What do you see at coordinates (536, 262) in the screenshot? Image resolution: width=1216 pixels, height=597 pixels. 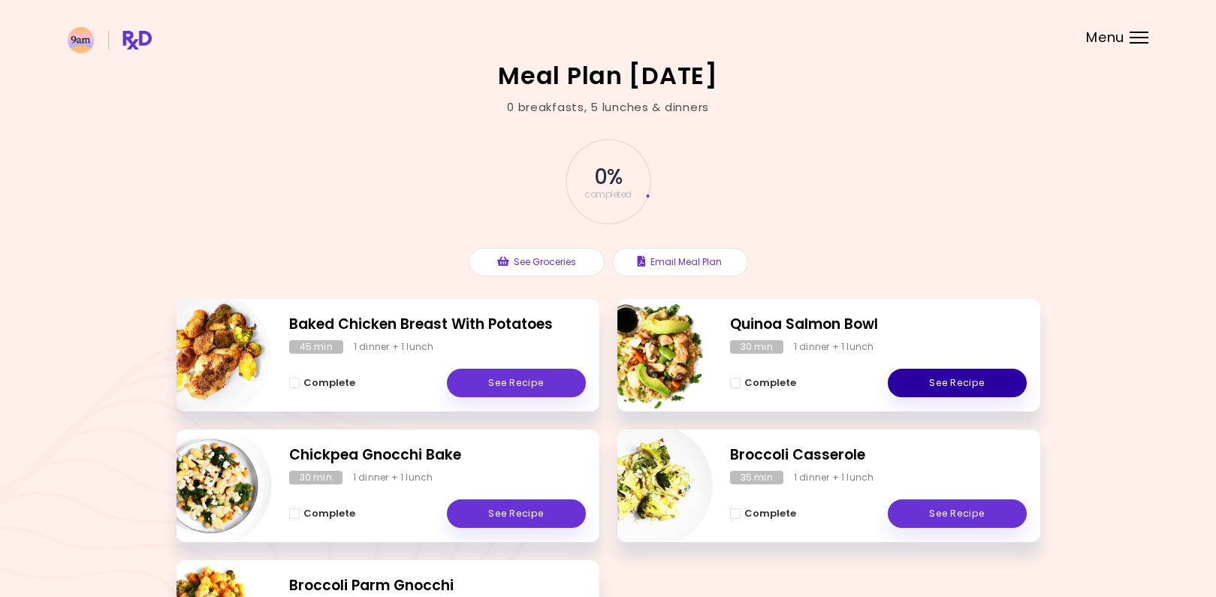 I see `button: See Groceries` at bounding box center [536, 262].